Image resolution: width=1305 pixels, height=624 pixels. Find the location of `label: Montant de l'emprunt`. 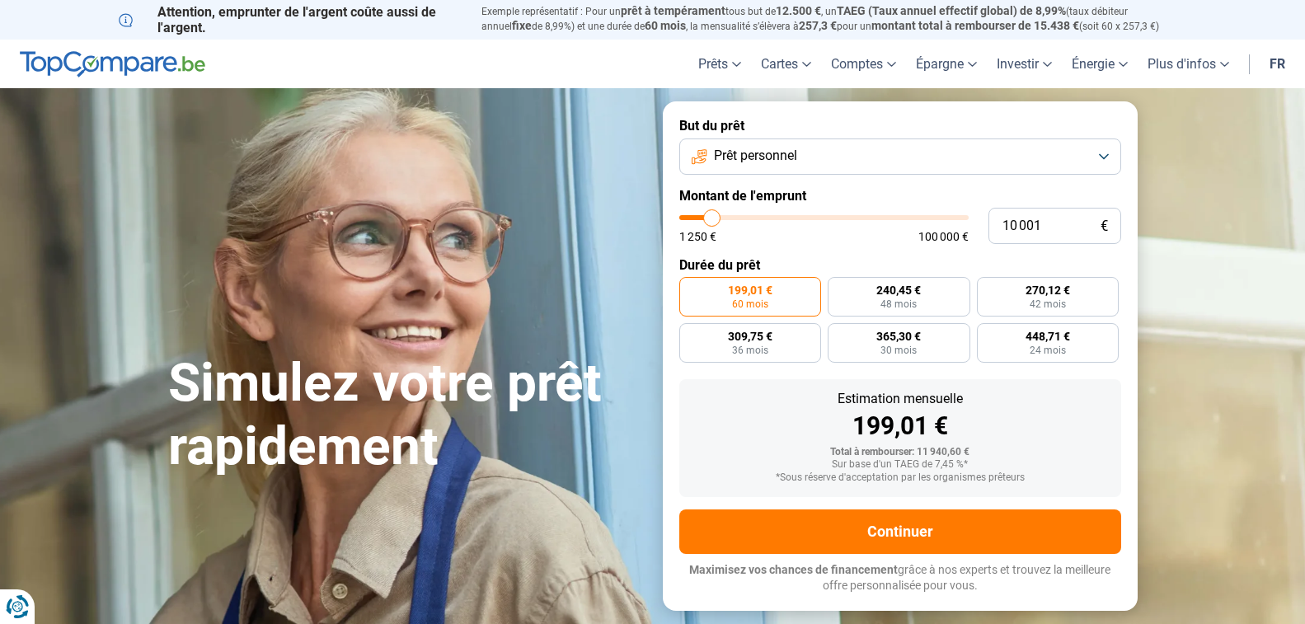

label: Montant de l'emprunt is located at coordinates (900, 195).